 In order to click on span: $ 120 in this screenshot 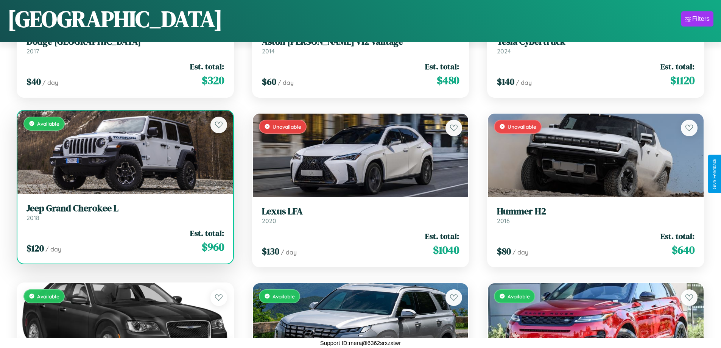, I will do `click(35, 248)`.